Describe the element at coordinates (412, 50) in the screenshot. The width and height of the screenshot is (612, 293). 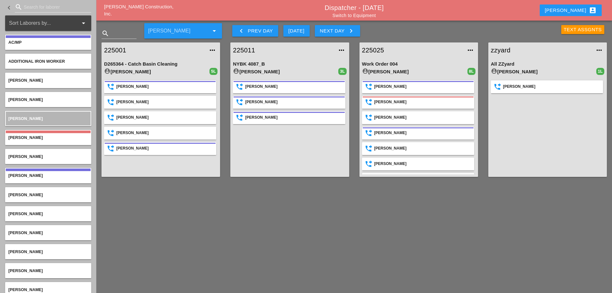
I see `a: 225025` at that location.